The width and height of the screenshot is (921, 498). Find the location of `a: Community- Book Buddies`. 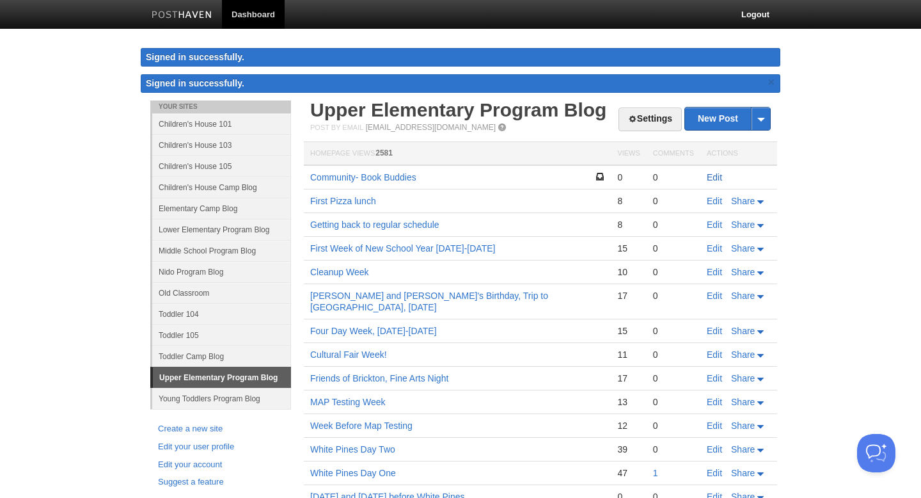

a: Community- Book Buddies is located at coordinates (363, 177).